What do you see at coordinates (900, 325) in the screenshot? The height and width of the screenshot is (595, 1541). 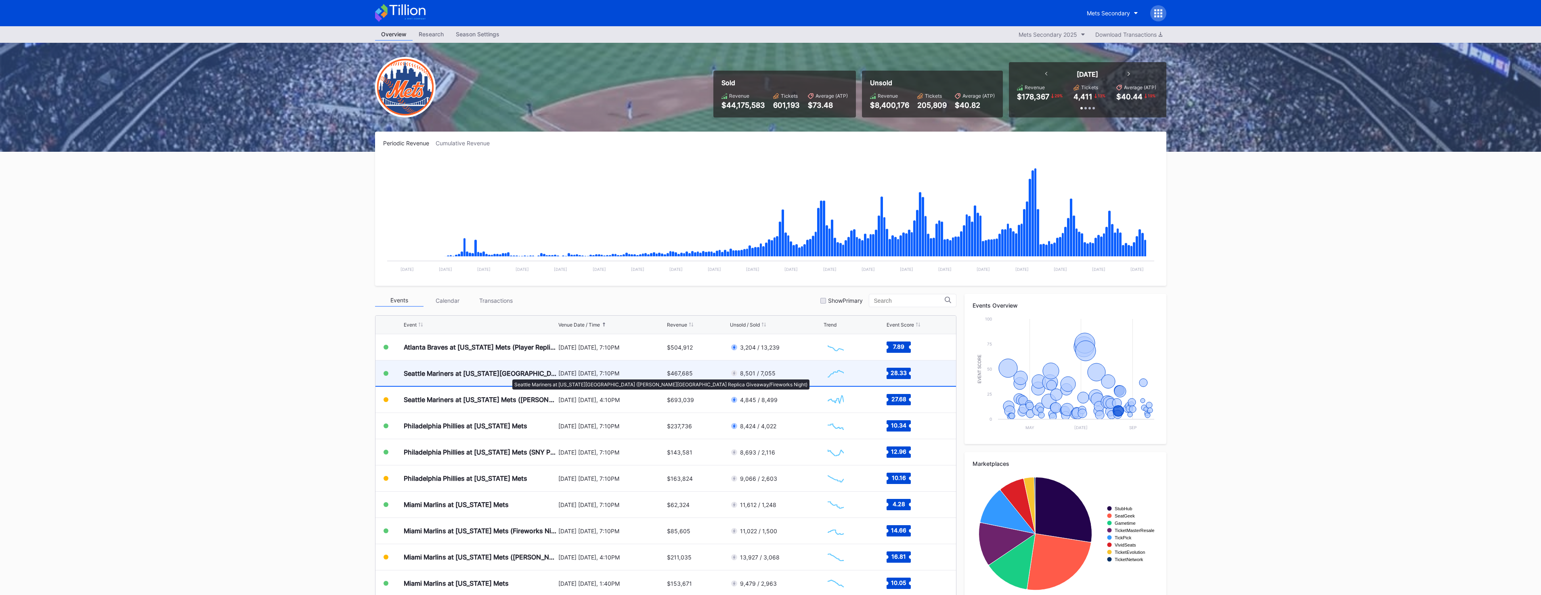 I see `div: Event Score` at bounding box center [900, 325].